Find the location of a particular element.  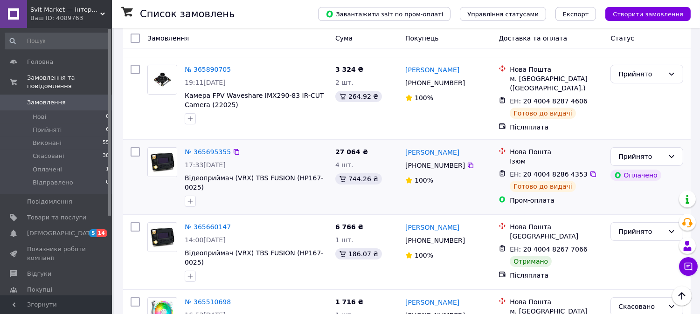

span: ЕН: 20 4004 8267 7066 is located at coordinates (549, 250).